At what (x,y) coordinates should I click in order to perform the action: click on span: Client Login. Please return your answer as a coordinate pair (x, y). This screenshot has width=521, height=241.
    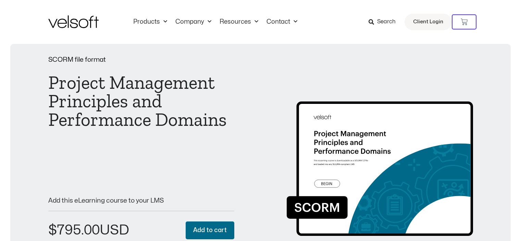
    Looking at the image, I should click on (428, 22).